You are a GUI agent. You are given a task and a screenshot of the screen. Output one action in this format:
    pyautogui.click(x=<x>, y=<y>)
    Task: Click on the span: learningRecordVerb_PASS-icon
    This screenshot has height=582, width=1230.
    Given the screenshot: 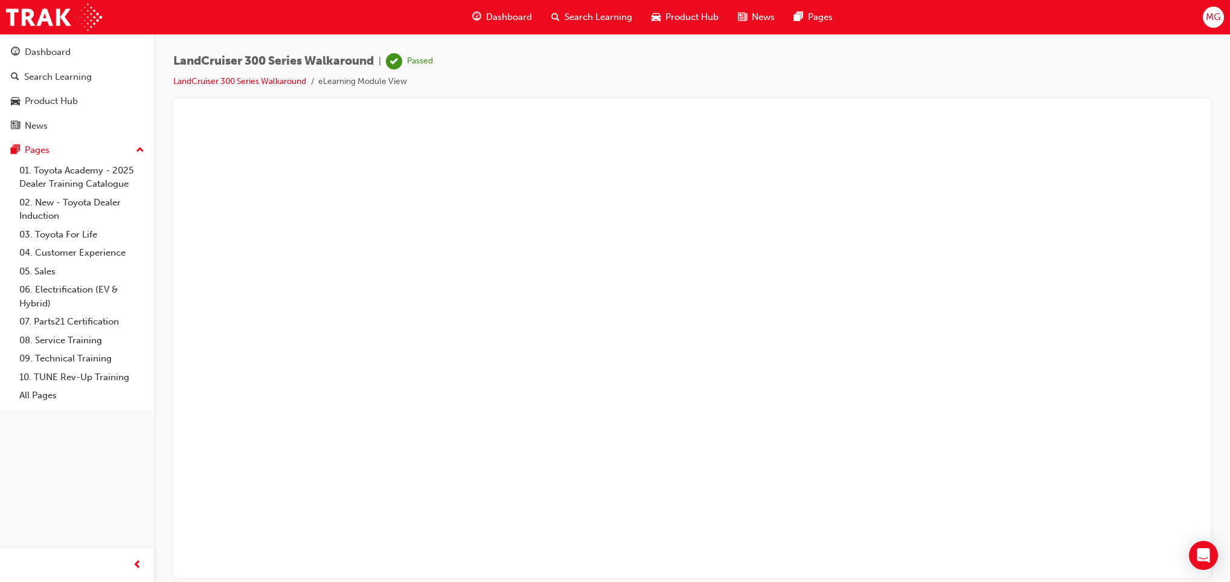 What is the action you would take?
    pyautogui.click(x=394, y=61)
    